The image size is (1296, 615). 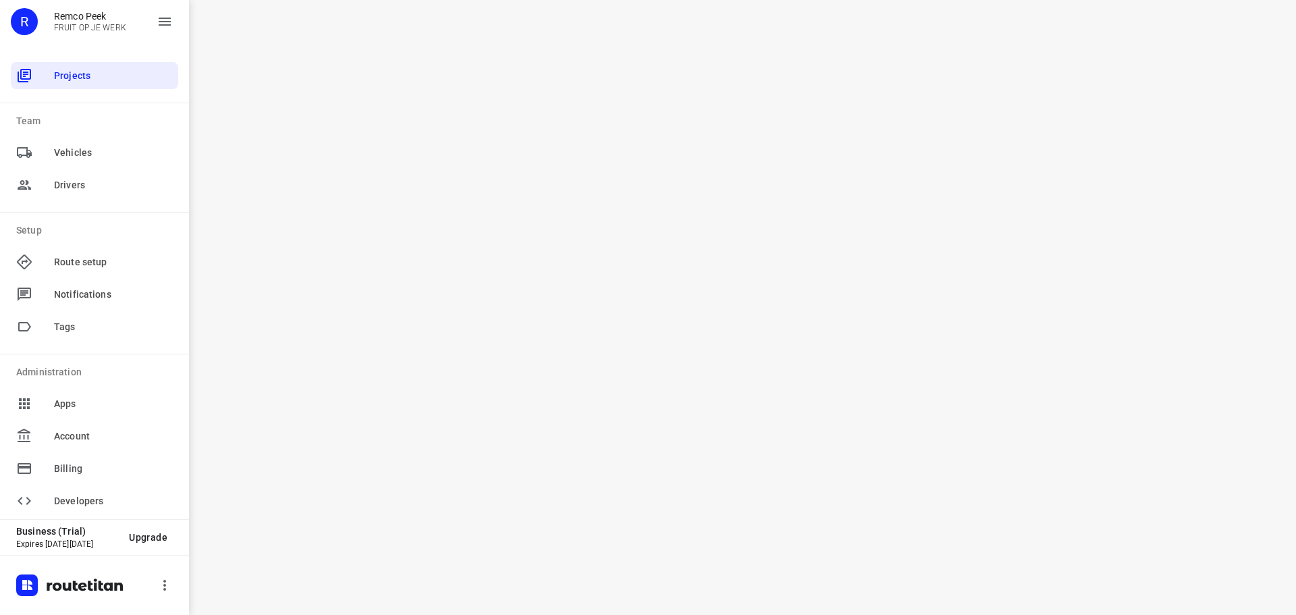 What do you see at coordinates (94, 185) in the screenshot?
I see `div: Drivers` at bounding box center [94, 185].